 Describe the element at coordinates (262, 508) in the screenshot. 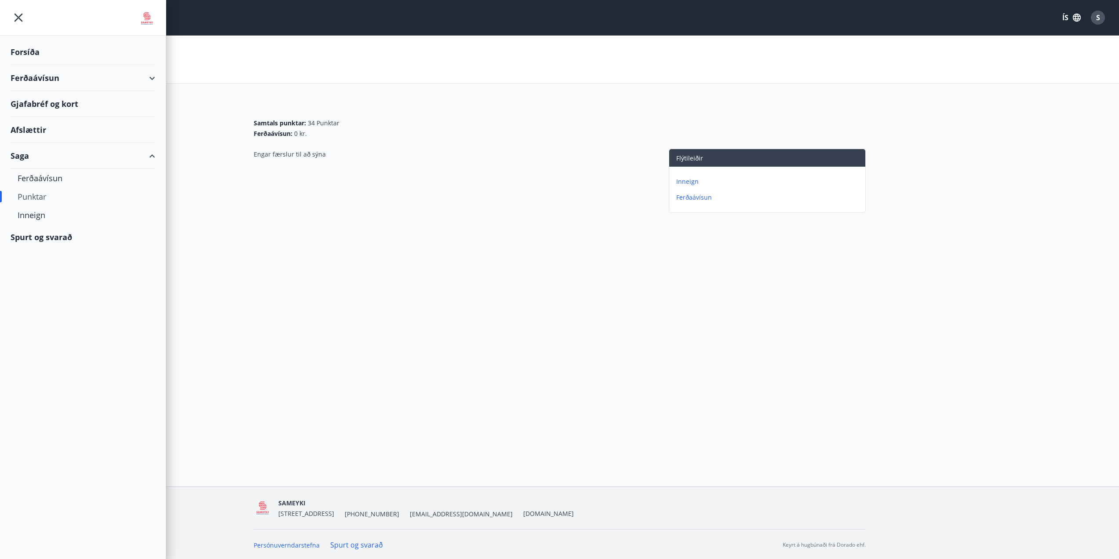

I see `img: 5QO2FORUuMeaEQbdwbcTl28EtwdGrpJ2a0ZOehIg.png` at that location.